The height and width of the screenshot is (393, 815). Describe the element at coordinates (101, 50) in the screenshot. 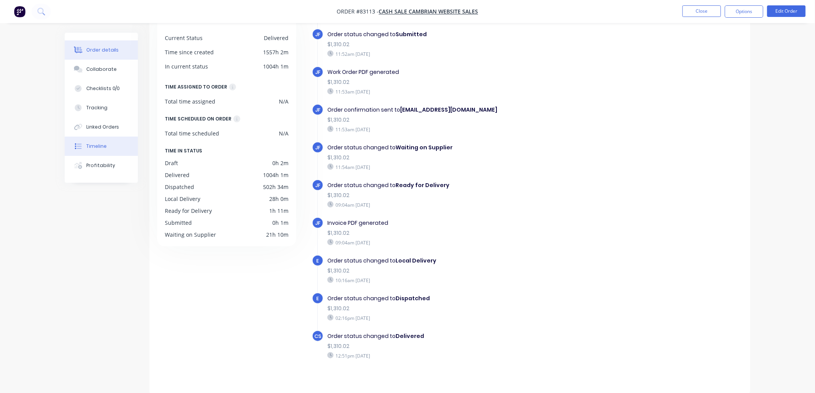

I see `button: Order details` at that location.